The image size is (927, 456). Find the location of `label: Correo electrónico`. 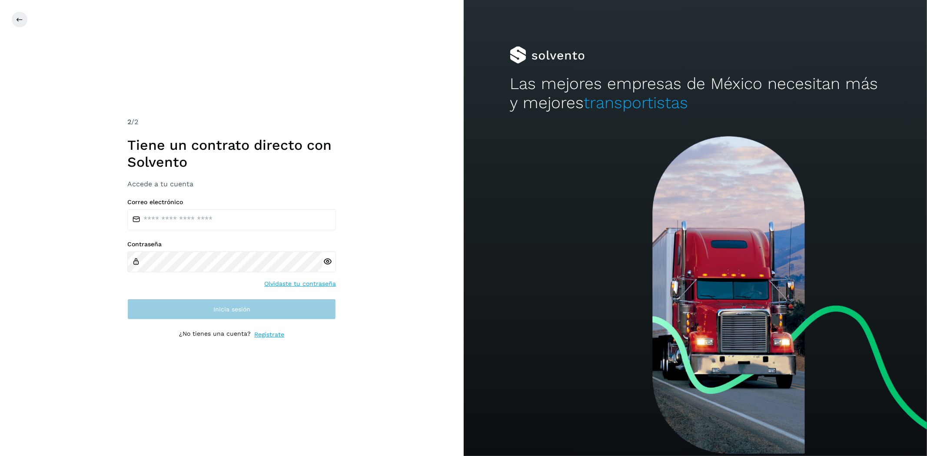

label: Correo electrónico is located at coordinates (232, 202).